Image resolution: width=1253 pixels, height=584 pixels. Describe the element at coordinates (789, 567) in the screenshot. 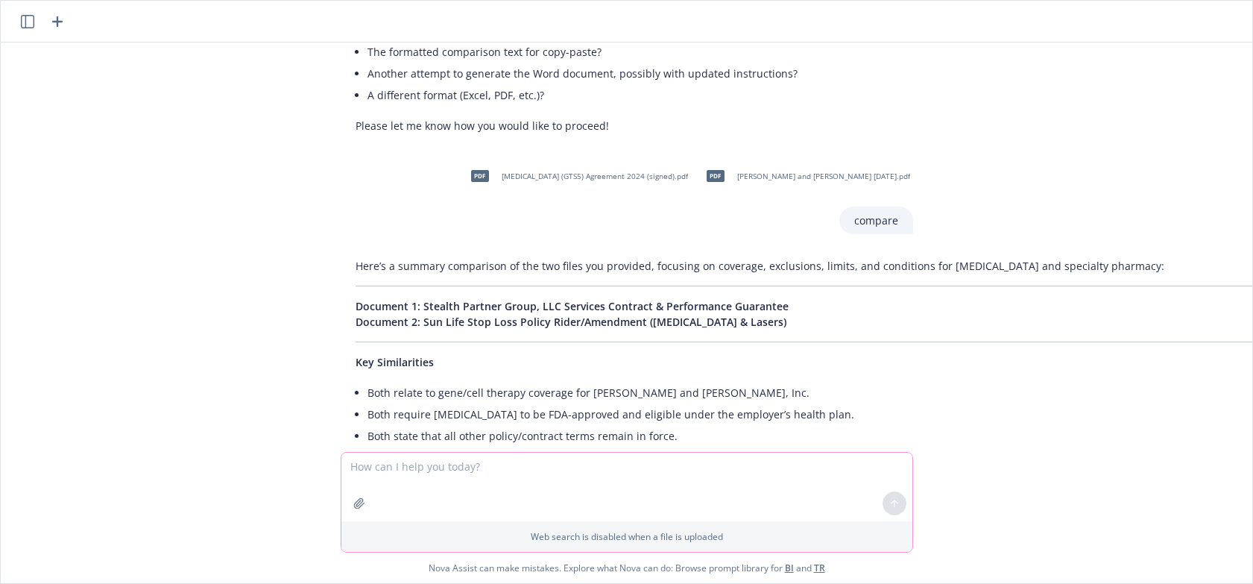

I see `a: BI` at that location.